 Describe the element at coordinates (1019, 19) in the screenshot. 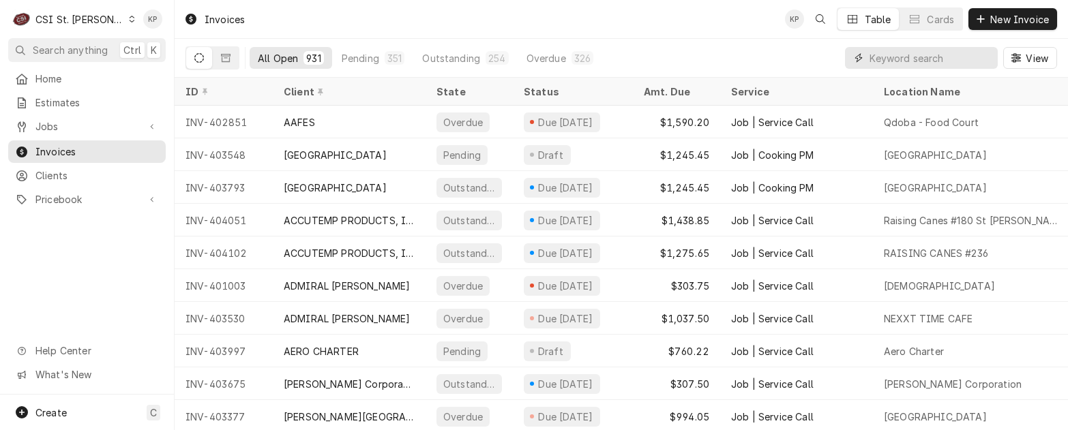

I see `span: New Invoice` at that location.